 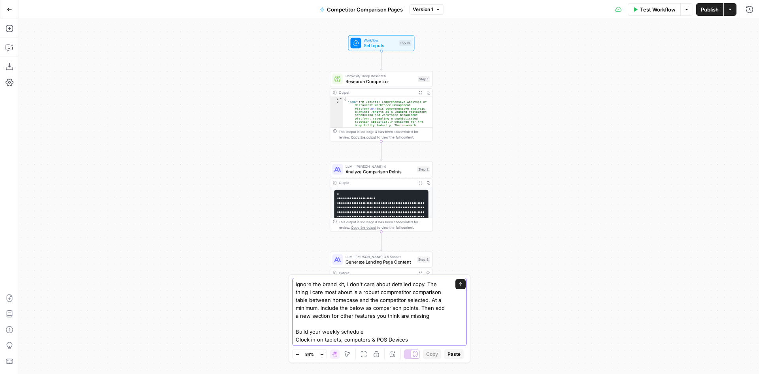 I want to click on button: Version 1, so click(x=427, y=9).